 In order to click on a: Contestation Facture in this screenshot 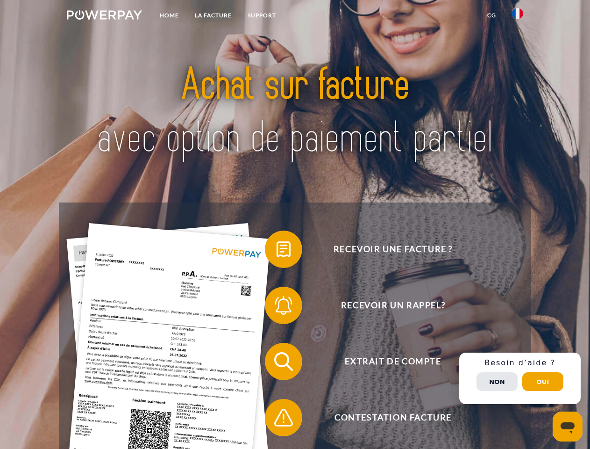, I will do `click(386, 417)`.